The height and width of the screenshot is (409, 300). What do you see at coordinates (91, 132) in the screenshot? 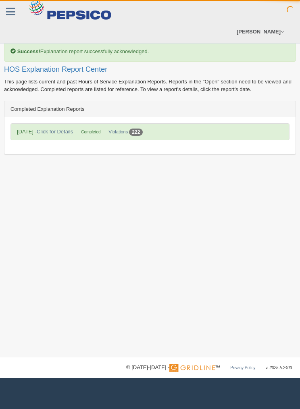
I see `span: Completed` at bounding box center [91, 132].